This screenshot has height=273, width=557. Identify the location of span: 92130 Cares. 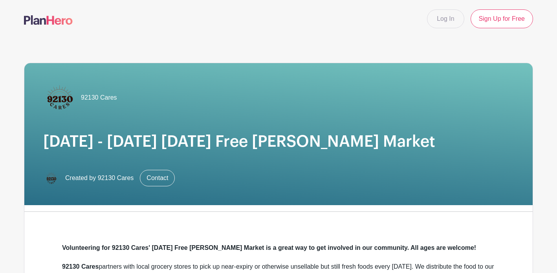
(99, 98).